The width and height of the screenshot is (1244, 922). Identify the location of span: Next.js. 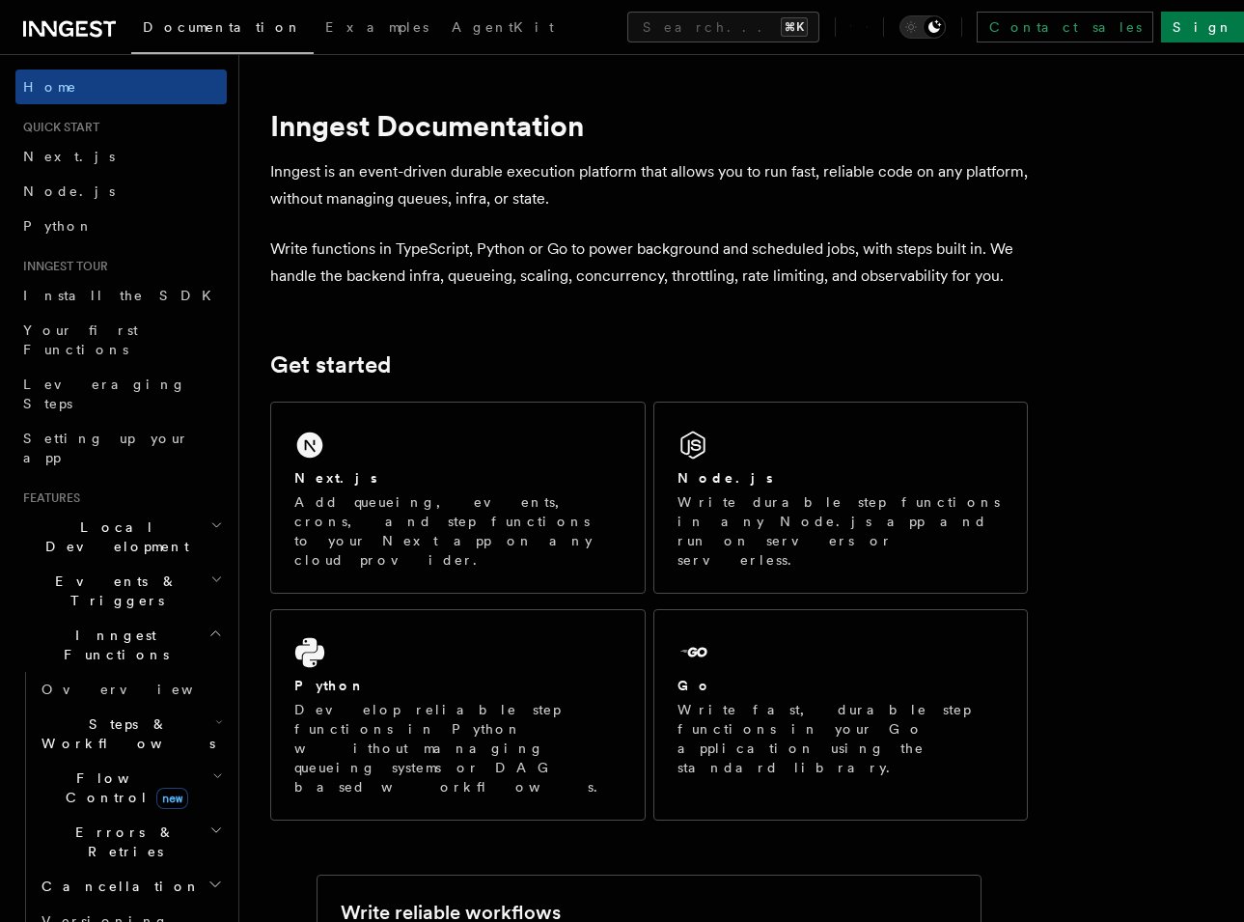
(69, 156).